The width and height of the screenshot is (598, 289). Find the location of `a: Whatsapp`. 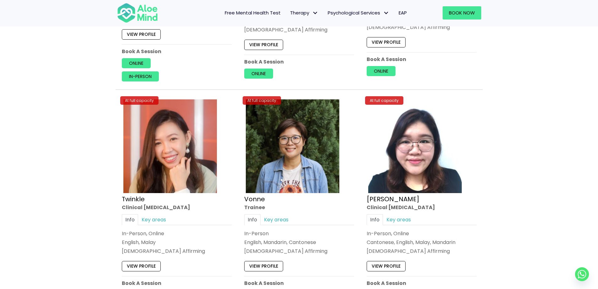

a: Whatsapp is located at coordinates (582, 274).